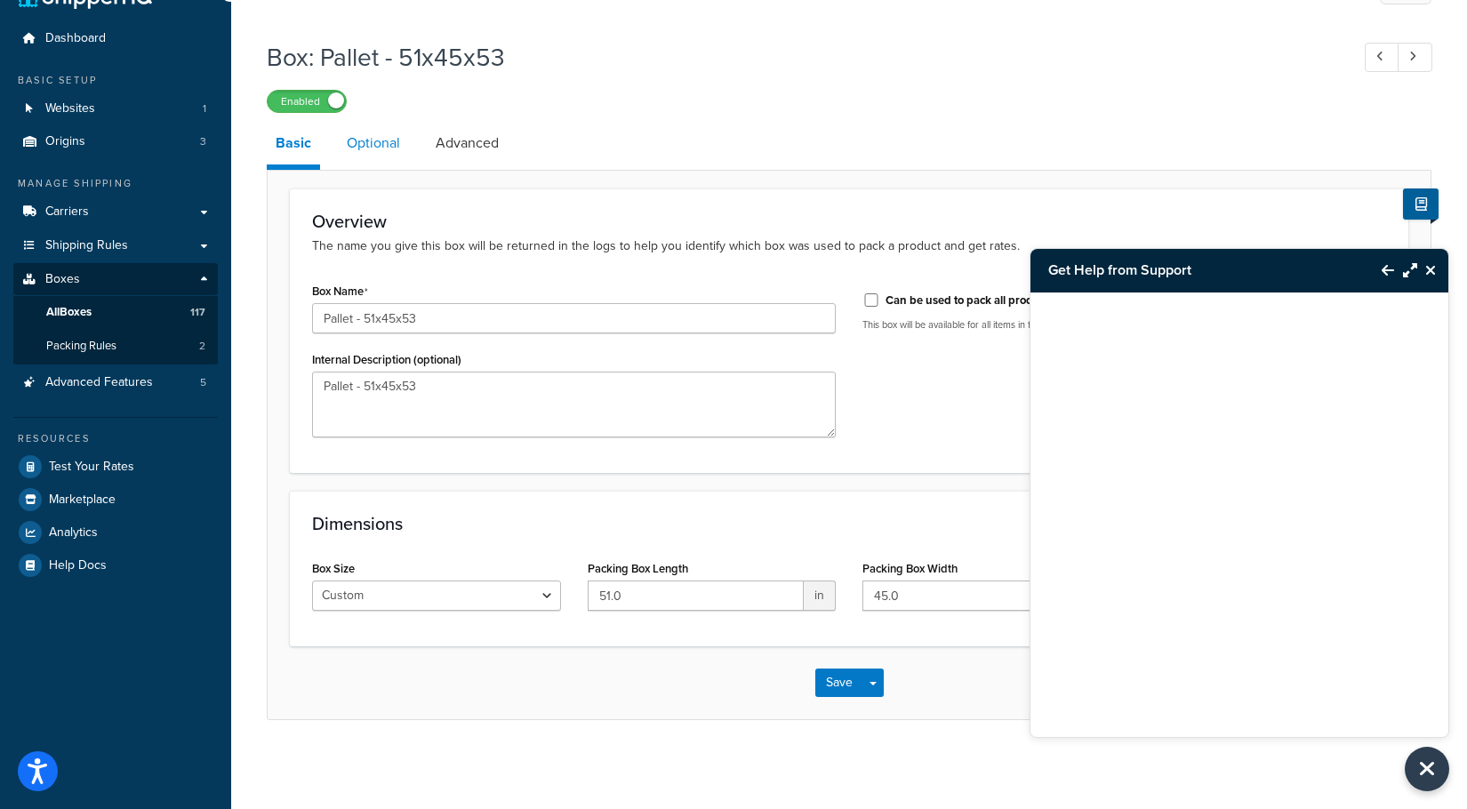 The image size is (1467, 809). Describe the element at coordinates (387, 359) in the screenshot. I see `label: Internal Description (optional)` at that location.